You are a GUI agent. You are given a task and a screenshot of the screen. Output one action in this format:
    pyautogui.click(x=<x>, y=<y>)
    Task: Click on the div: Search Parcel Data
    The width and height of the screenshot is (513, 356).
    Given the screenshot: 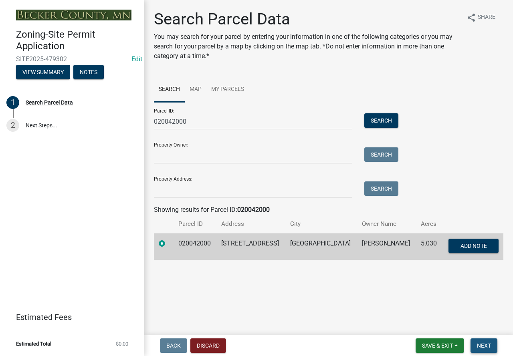 What is the action you would take?
    pyautogui.click(x=49, y=103)
    